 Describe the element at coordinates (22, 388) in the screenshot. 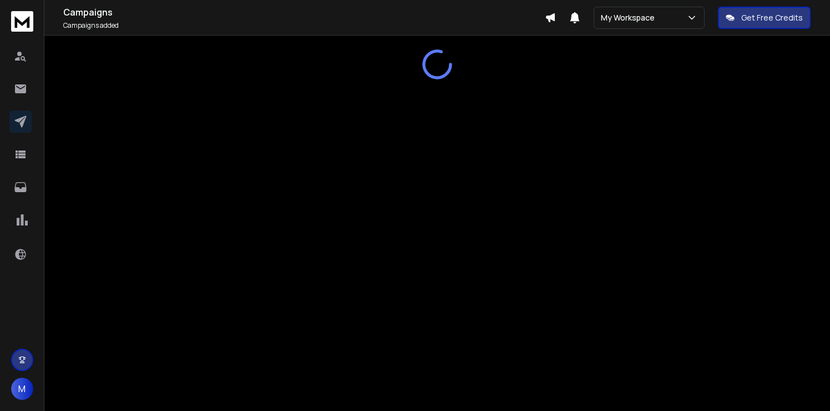

I see `span: M` at that location.